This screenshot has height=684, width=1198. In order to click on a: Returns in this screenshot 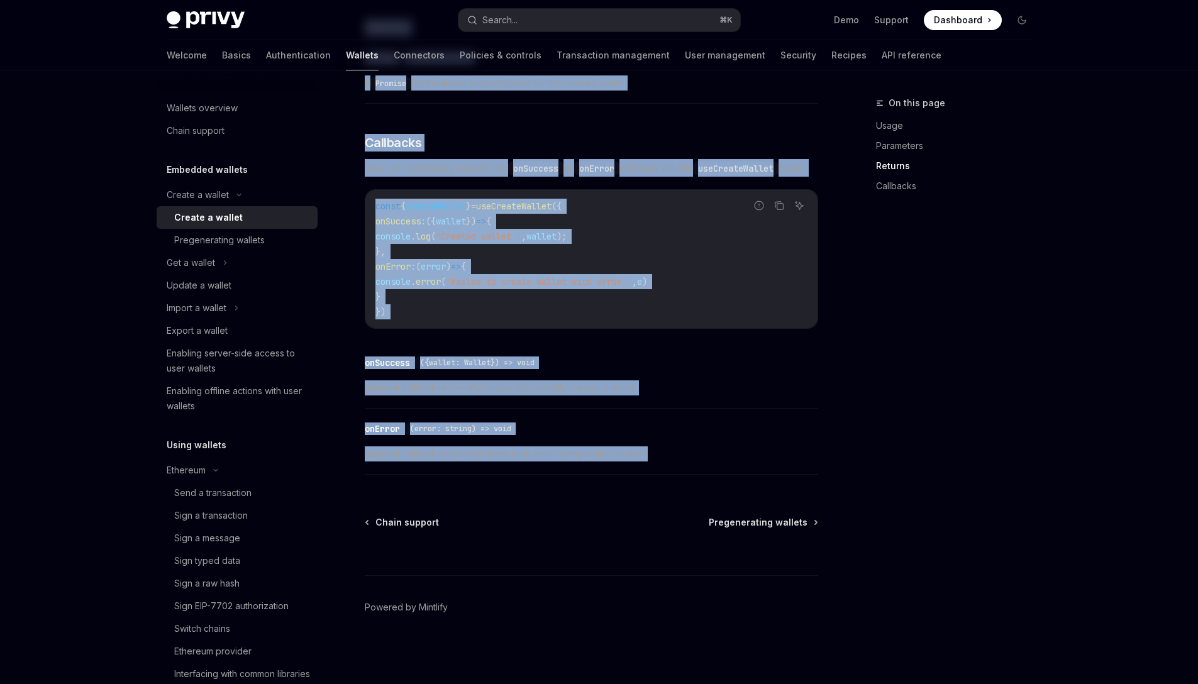, I will do `click(959, 166)`.